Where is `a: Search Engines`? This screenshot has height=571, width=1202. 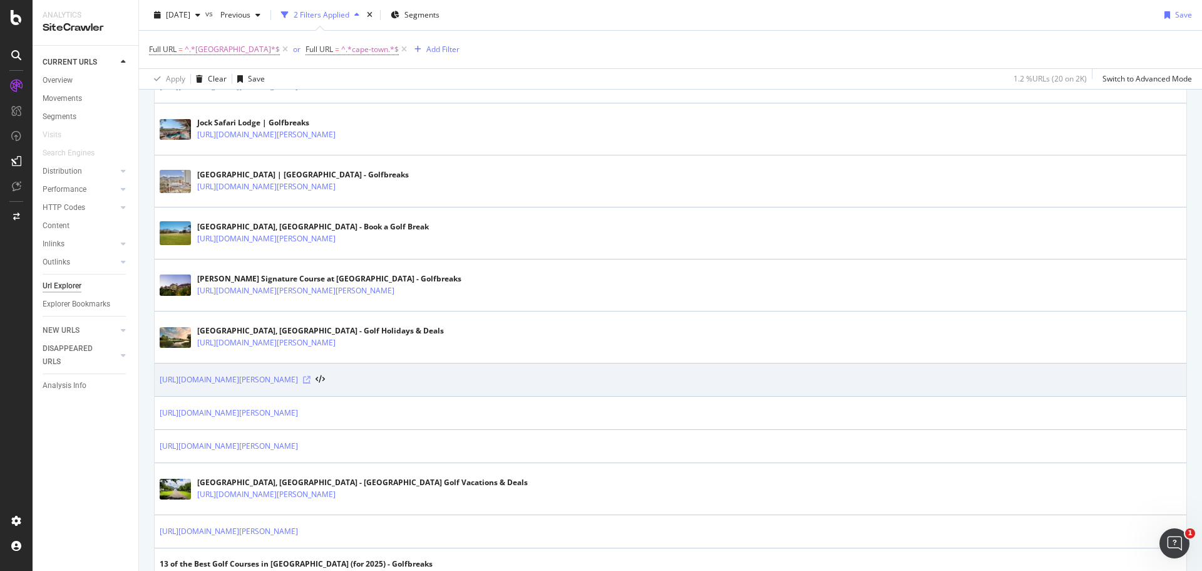 a: Search Engines is located at coordinates (75, 153).